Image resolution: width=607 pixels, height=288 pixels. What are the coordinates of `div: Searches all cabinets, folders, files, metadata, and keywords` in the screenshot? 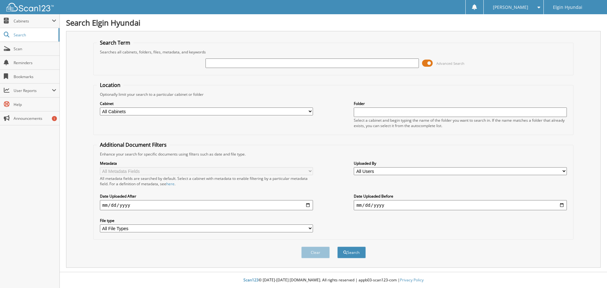 It's located at (334, 52).